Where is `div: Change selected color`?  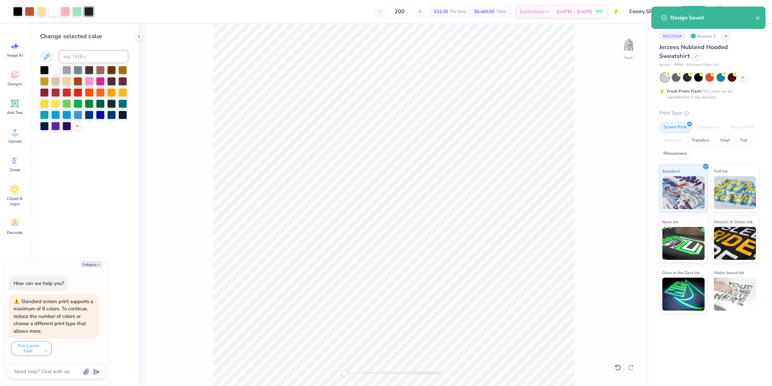 div: Change selected color is located at coordinates (84, 36).